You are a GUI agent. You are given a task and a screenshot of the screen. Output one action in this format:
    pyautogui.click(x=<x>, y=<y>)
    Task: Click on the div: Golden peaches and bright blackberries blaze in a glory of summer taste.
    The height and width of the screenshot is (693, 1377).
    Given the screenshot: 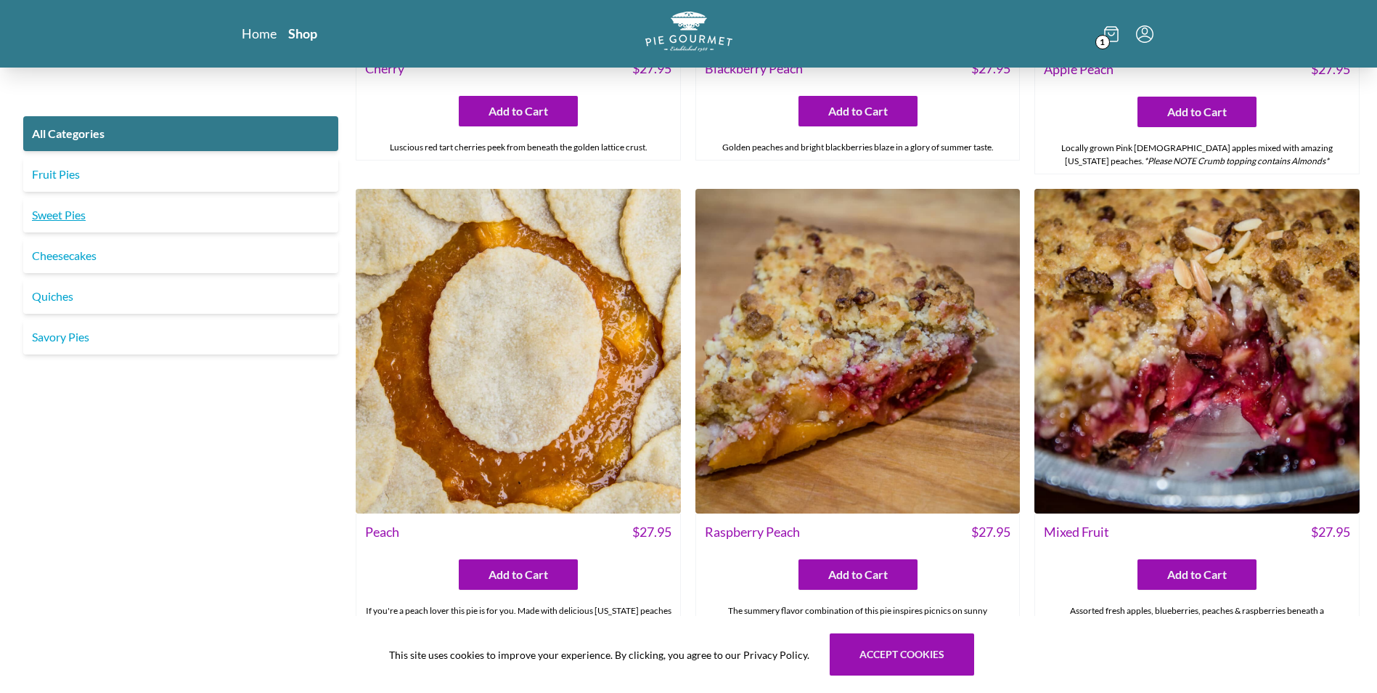 What is the action you would take?
    pyautogui.click(x=858, y=147)
    